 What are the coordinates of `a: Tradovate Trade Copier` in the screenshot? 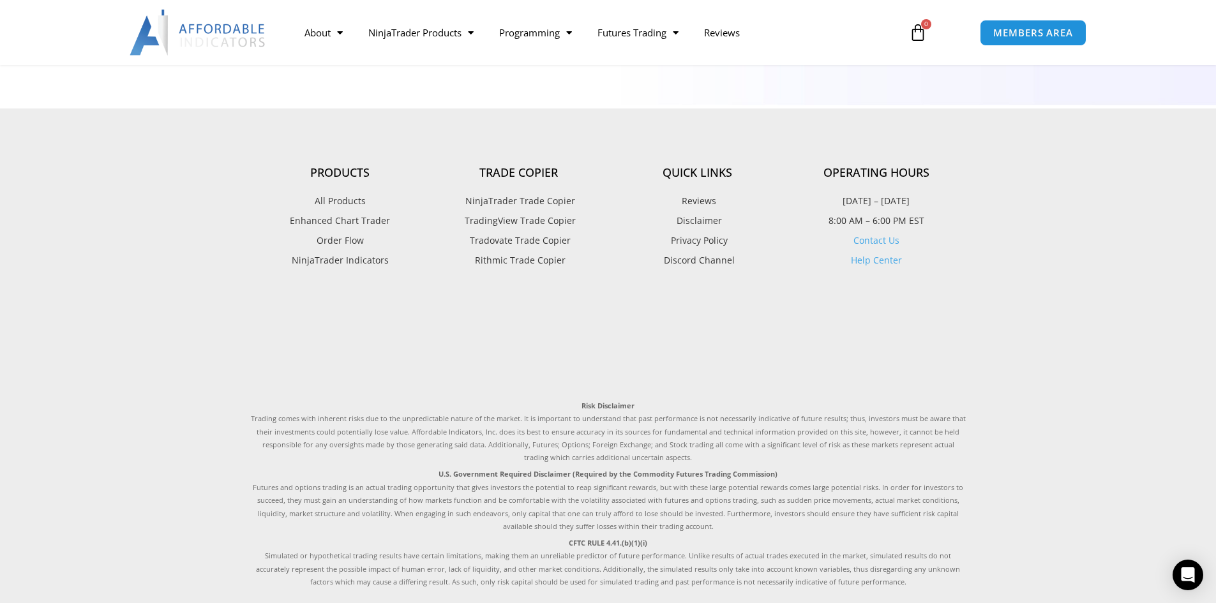 It's located at (519, 241).